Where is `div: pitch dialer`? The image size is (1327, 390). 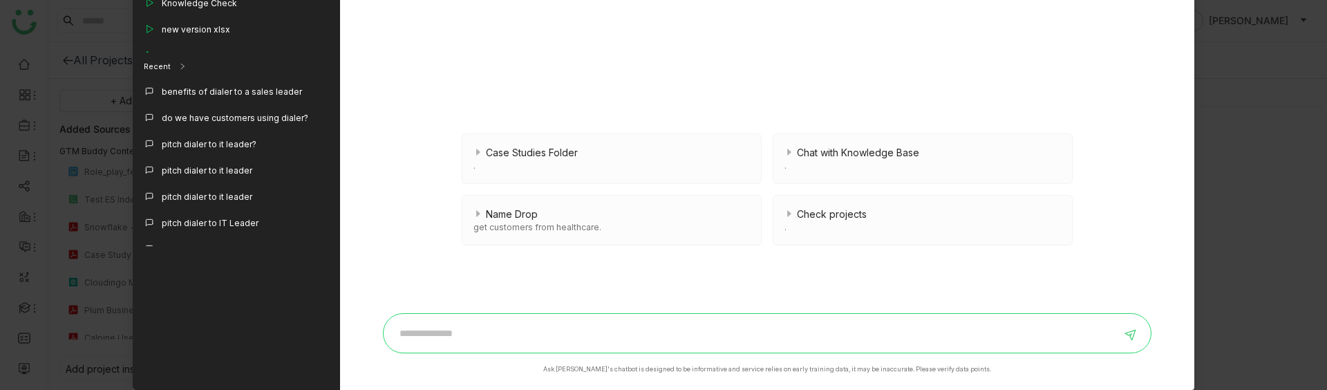
div: pitch dialer is located at coordinates (184, 250).